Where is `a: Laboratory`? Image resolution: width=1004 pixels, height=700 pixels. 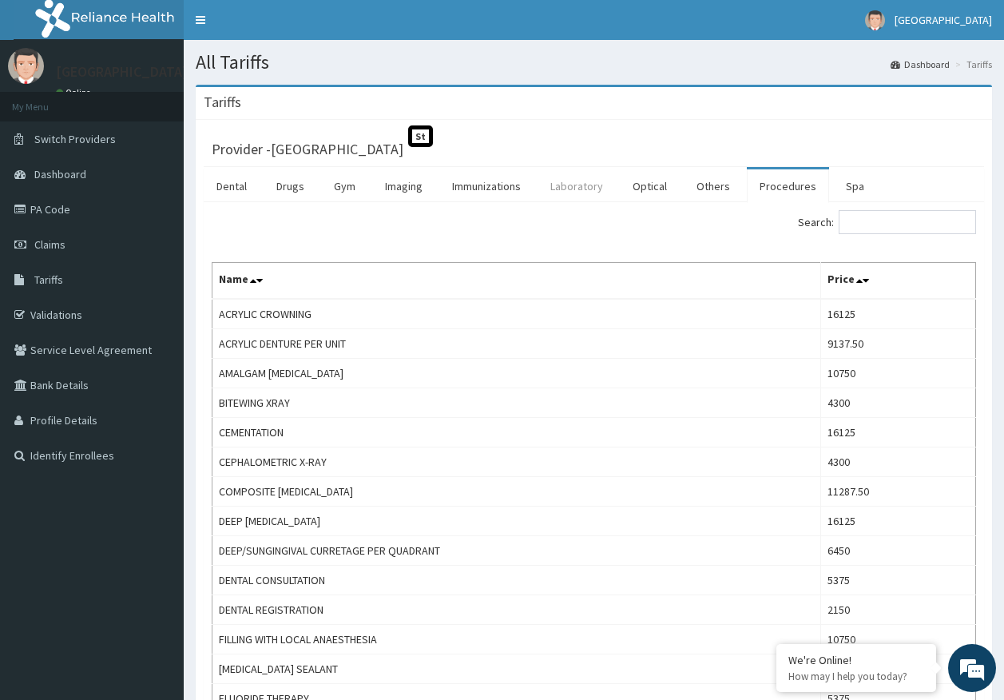 a: Laboratory is located at coordinates (577, 186).